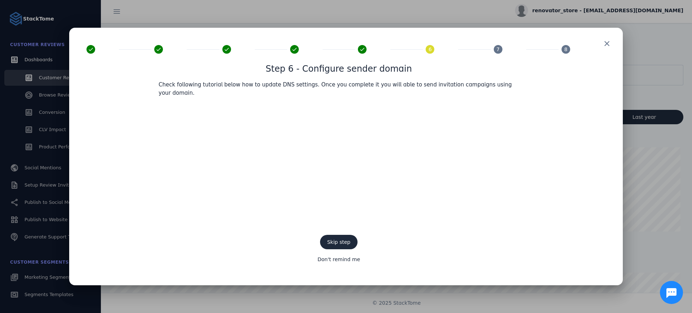 The image size is (692, 313). Describe the element at coordinates (497, 49) in the screenshot. I see `span: 7` at that location.